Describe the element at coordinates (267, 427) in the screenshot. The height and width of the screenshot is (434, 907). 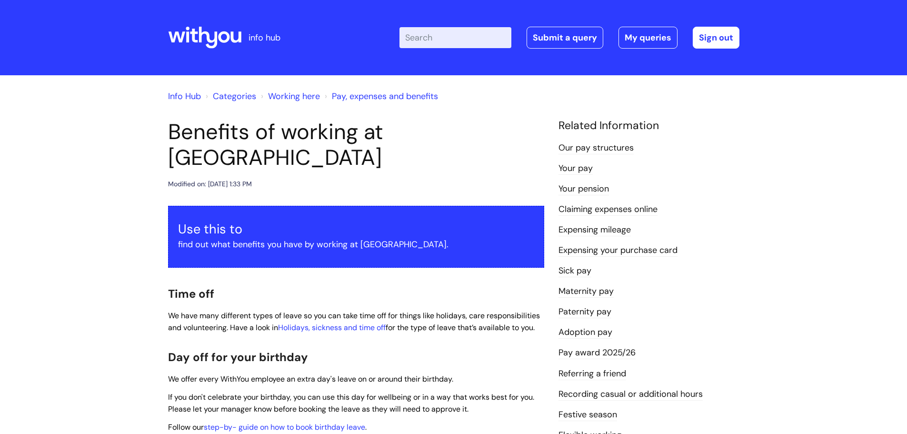
I see `span: Follow our .` at that location.